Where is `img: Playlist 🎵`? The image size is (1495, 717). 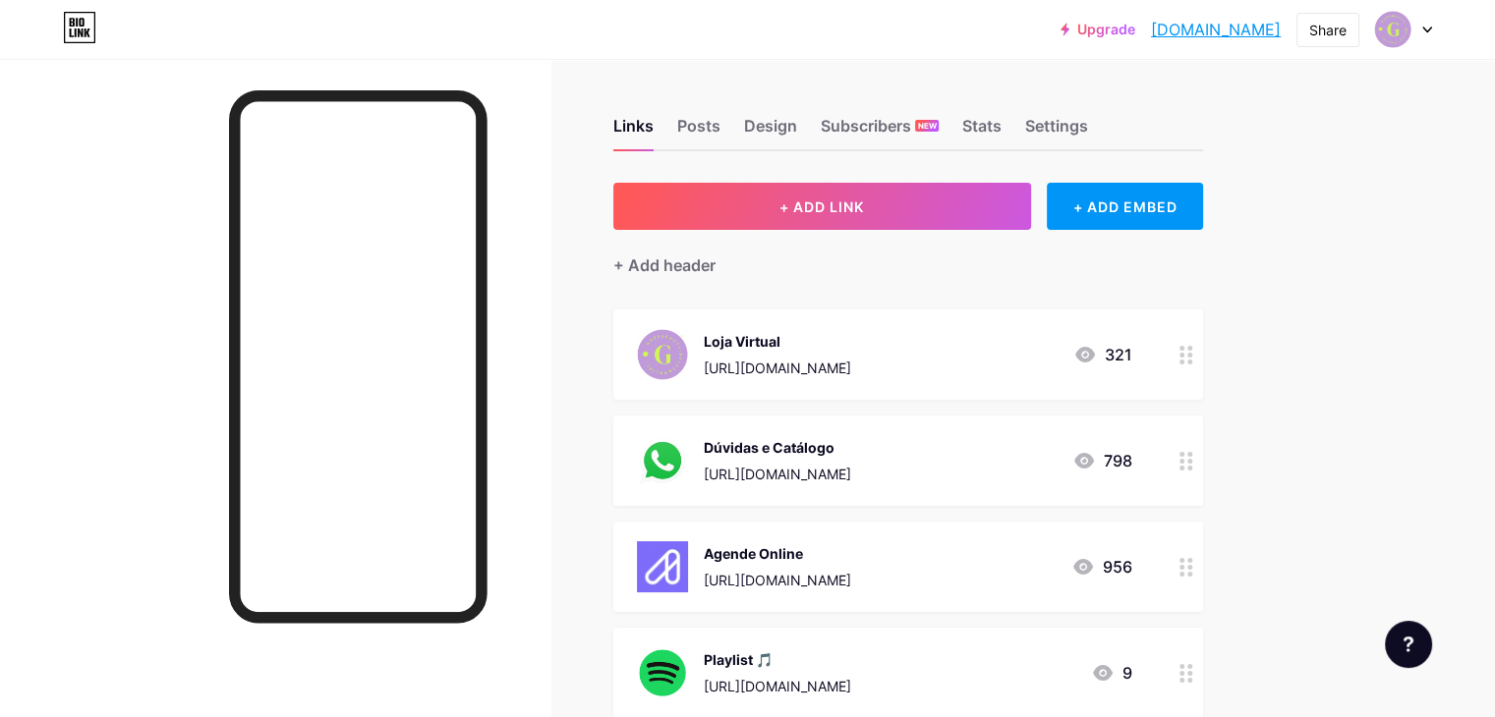 img: Playlist 🎵 is located at coordinates (662, 673).